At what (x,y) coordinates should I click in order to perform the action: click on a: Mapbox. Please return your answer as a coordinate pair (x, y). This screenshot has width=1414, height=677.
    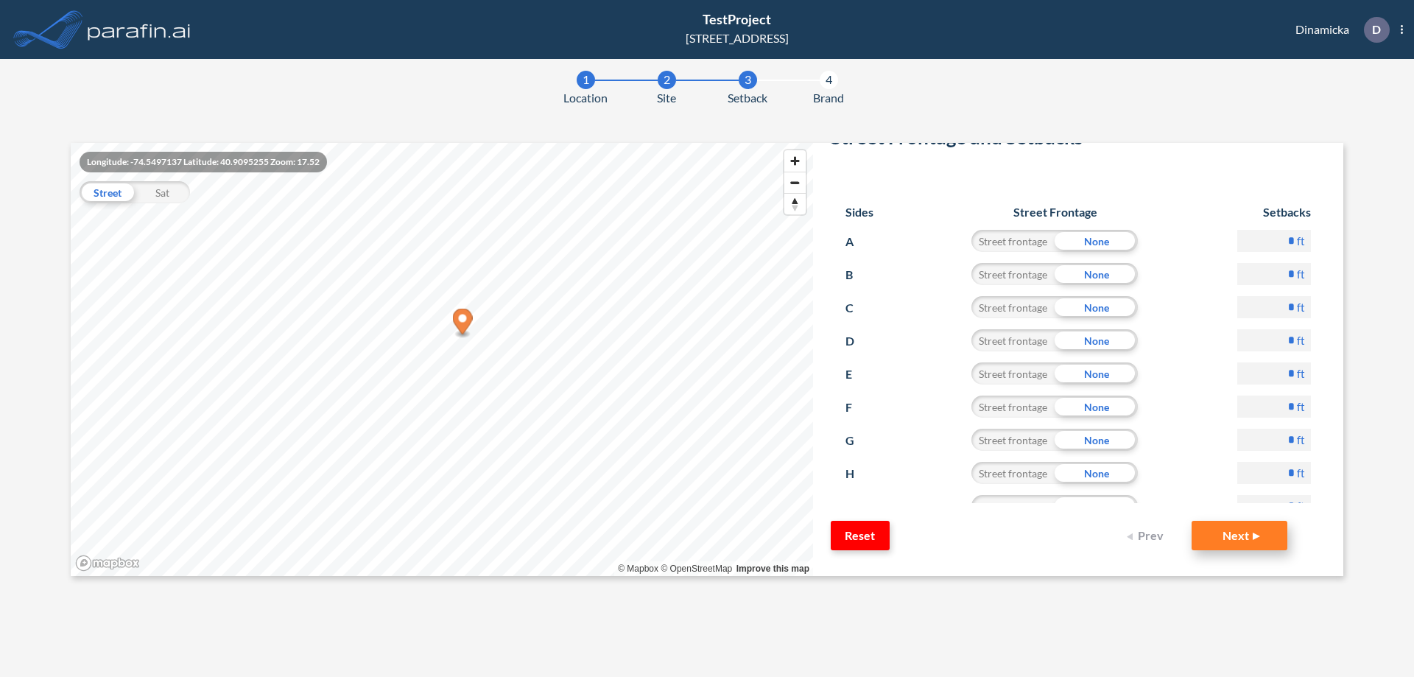
    Looking at the image, I should click on (638, 569).